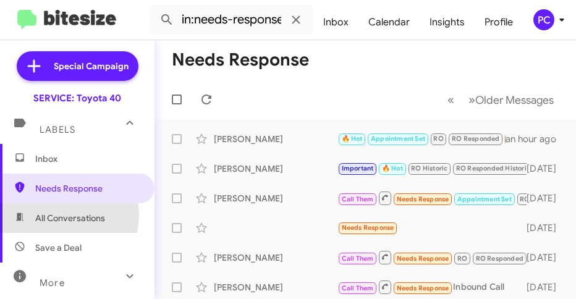  What do you see at coordinates (451, 100) in the screenshot?
I see `button: Previous` at bounding box center [451, 100].